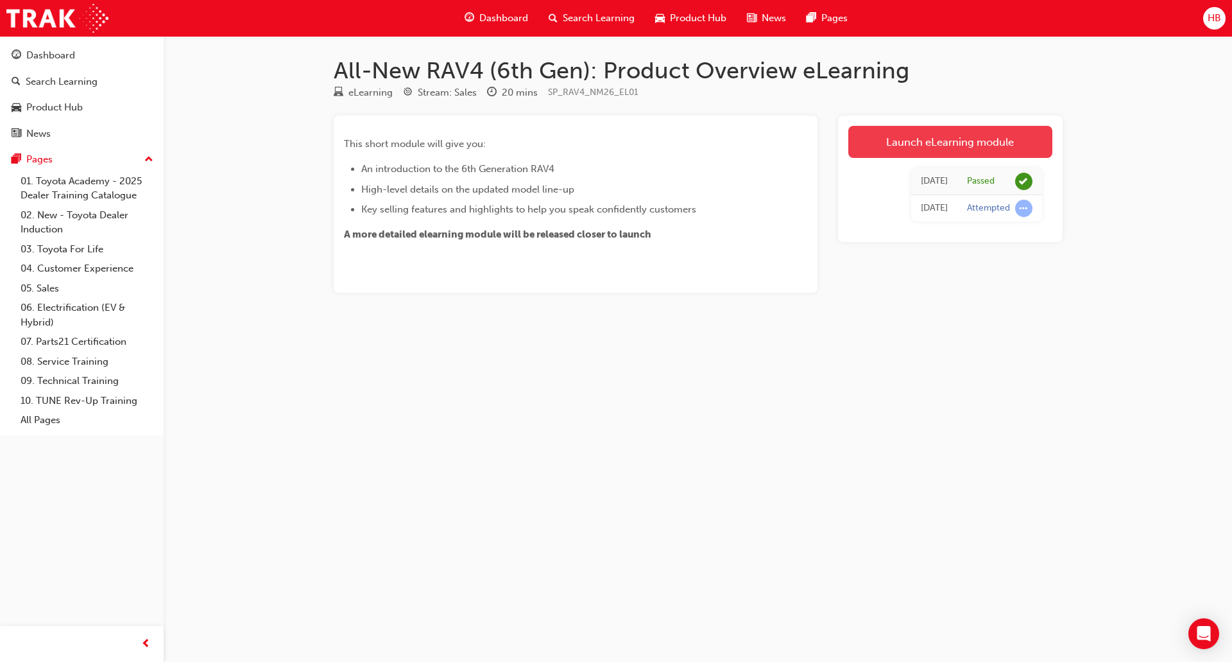  Describe the element at coordinates (55, 107) in the screenshot. I see `div: Product Hub` at that location.